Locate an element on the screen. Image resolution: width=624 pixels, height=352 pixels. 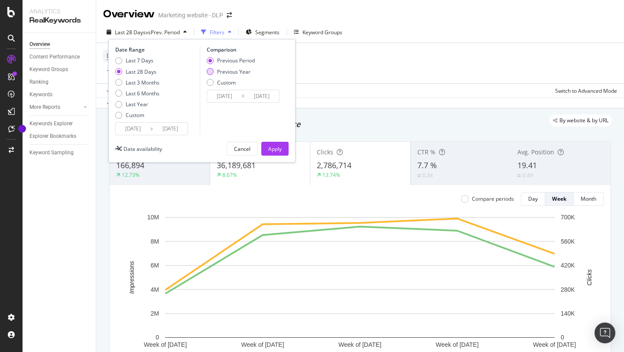
div: More Reports is located at coordinates (45, 107).